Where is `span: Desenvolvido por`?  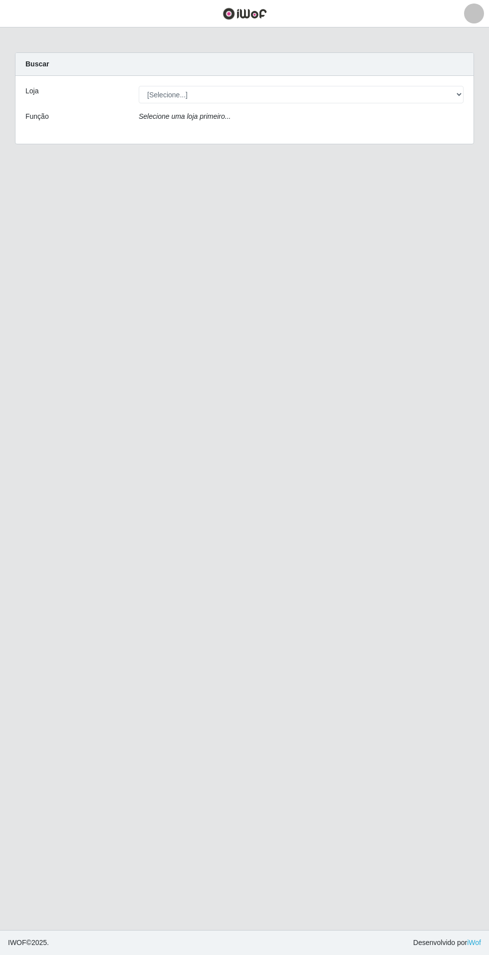 span: Desenvolvido por is located at coordinates (448, 943).